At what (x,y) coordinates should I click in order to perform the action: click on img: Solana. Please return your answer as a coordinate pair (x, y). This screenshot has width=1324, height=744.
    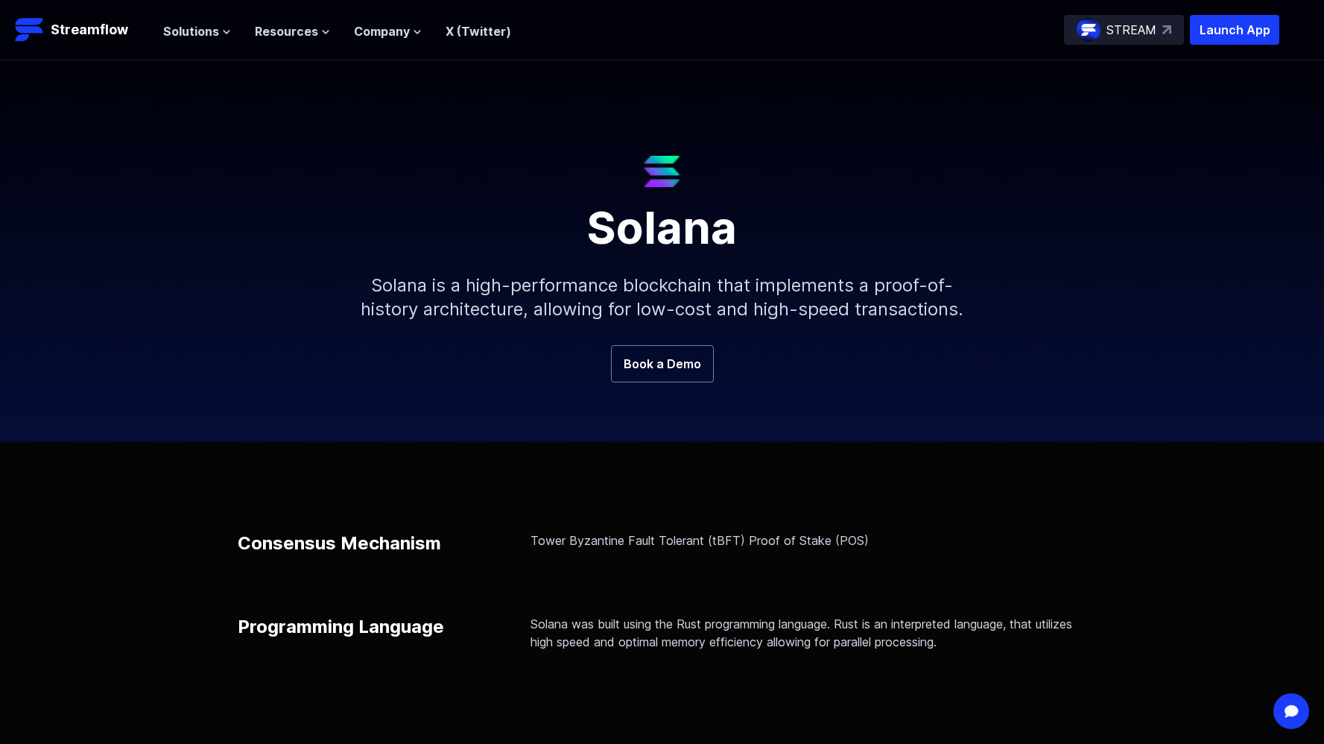
    Looking at the image, I should click on (662, 171).